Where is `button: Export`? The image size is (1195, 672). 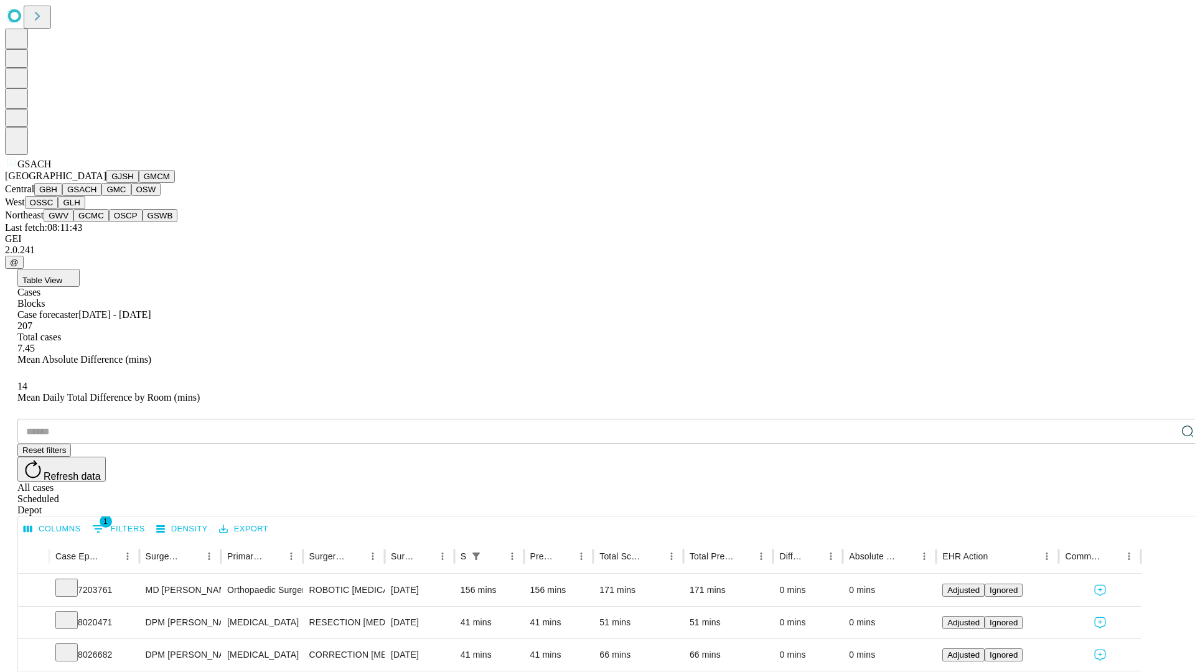 button: Export is located at coordinates (243, 529).